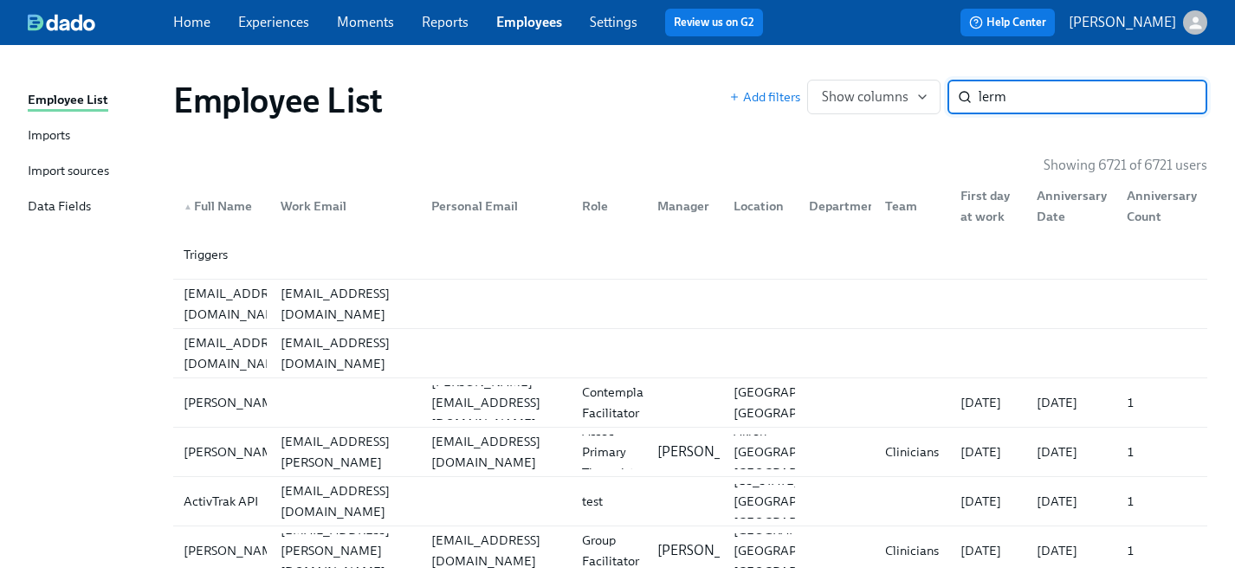 The width and height of the screenshot is (1235, 574). Describe the element at coordinates (610, 501) in the screenshot. I see `div: test` at that location.